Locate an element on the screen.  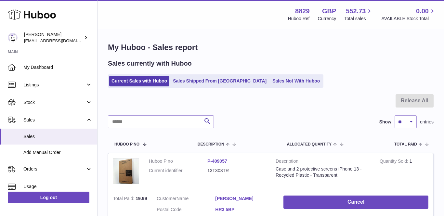
span: 19.99 is located at coordinates (141, 198).